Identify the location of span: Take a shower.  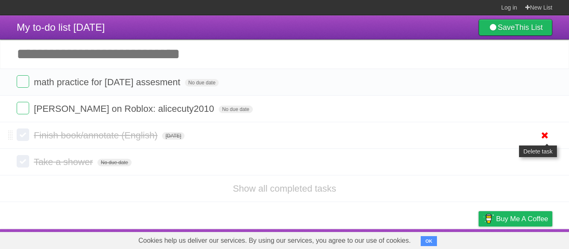
(64, 162).